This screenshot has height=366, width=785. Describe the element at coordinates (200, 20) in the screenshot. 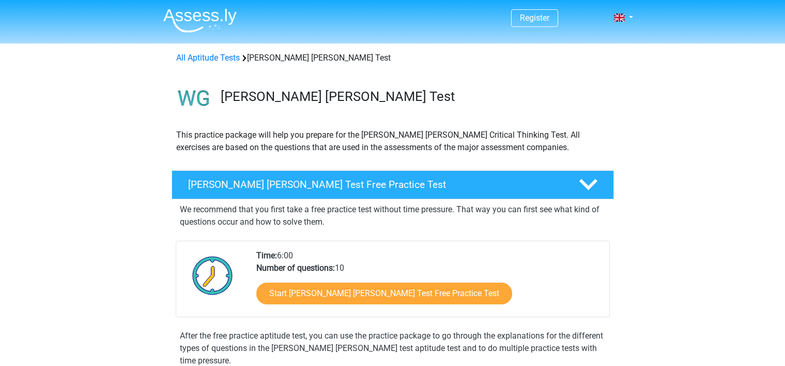

I see `img: Assessly` at that location.